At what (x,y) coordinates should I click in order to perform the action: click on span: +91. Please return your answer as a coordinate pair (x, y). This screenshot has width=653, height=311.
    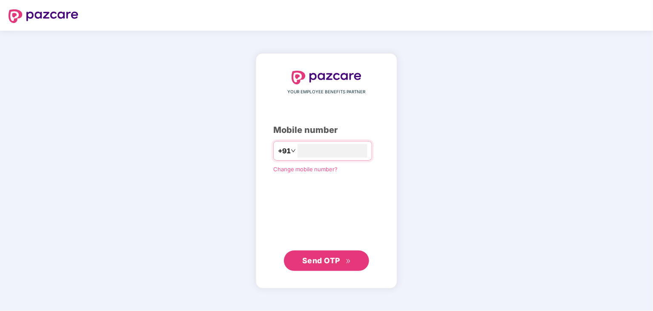
    Looking at the image, I should click on (284, 151).